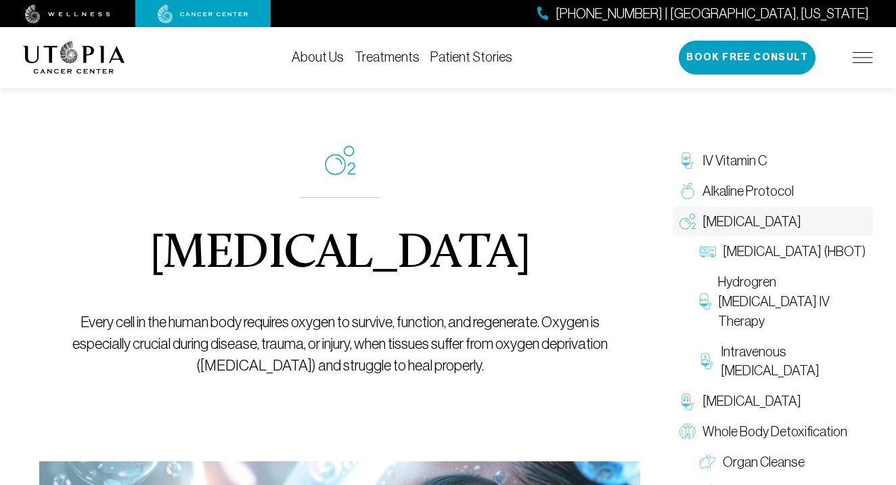  I want to click on img: Hyperbaric Oxygen Therapy (HBOT), so click(708, 252).